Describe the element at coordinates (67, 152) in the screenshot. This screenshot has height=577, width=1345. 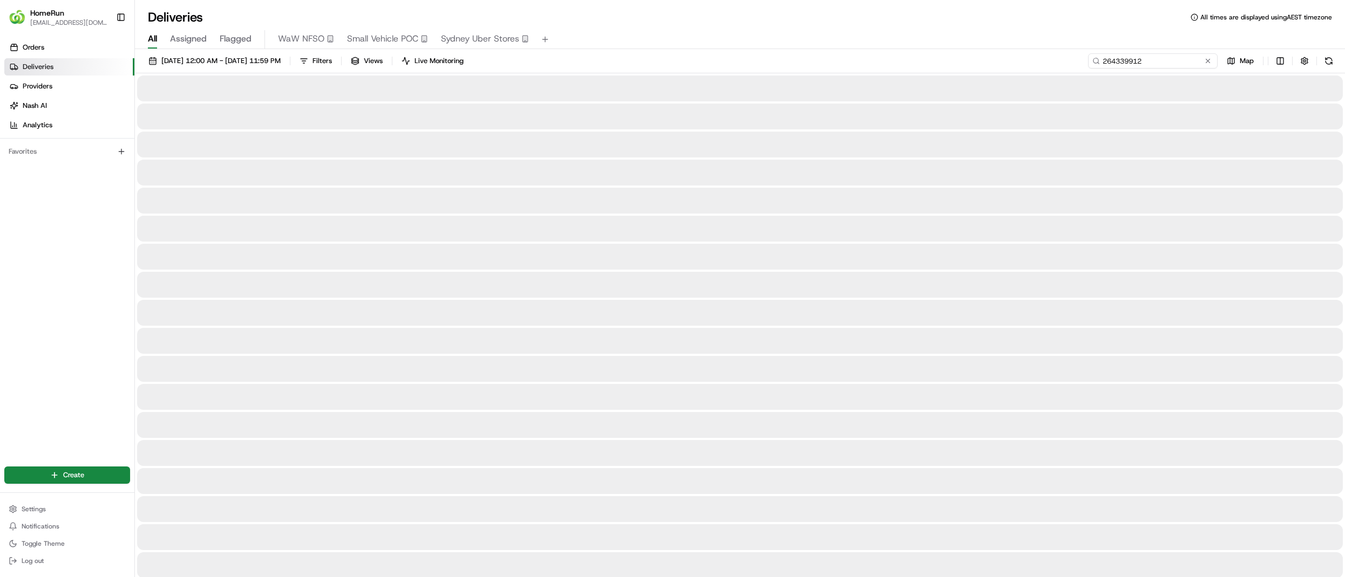
I see `div: Favorites` at that location.